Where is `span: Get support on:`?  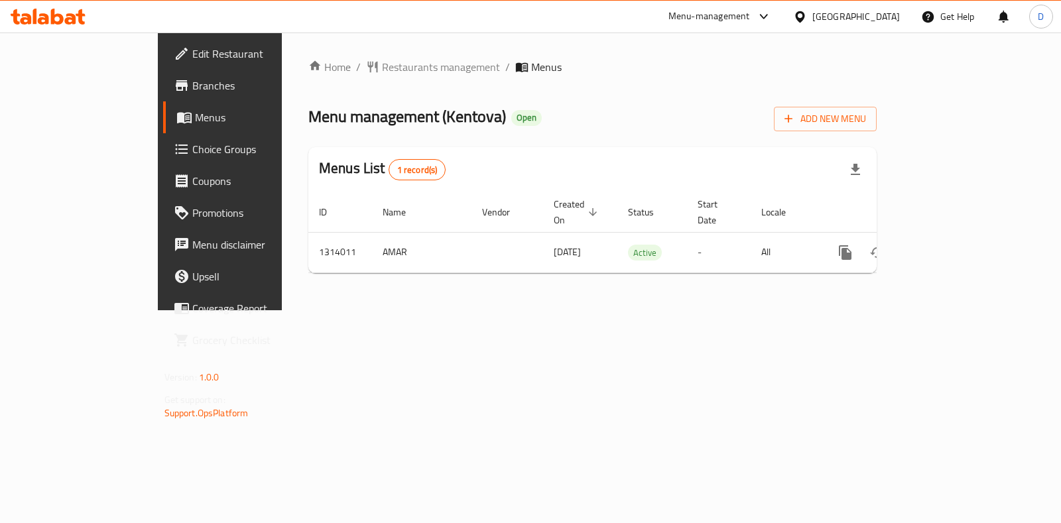 span: Get support on: is located at coordinates (195, 400).